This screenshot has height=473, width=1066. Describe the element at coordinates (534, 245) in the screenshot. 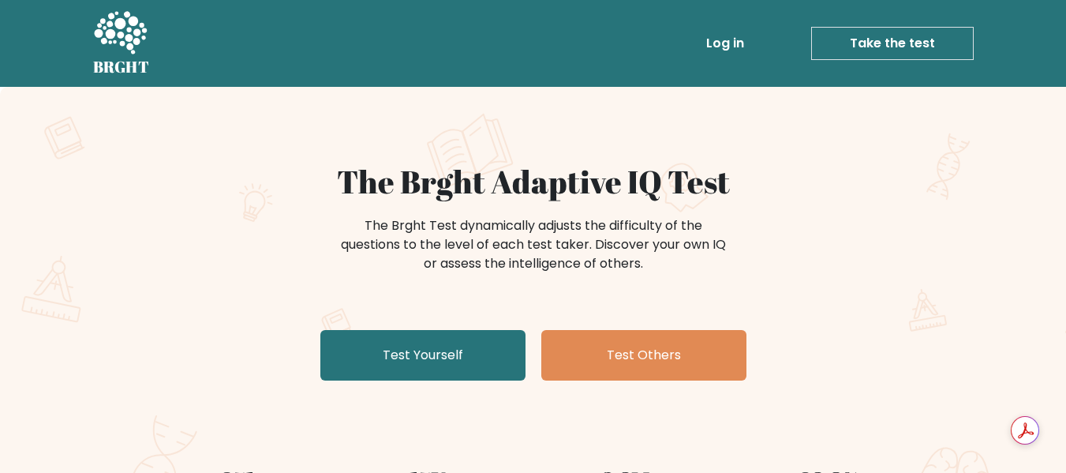

I see `div: The Brght Test dynamically adjusts the difficulty of the questions to the level of each test take...` at that location.